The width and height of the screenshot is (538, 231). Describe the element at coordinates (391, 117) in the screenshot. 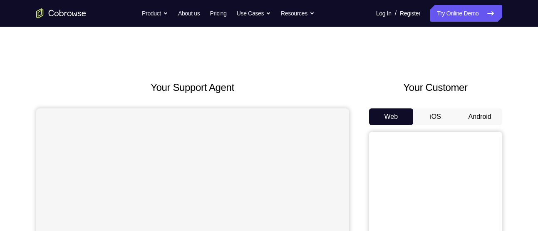

I see `button: Web` at that location.